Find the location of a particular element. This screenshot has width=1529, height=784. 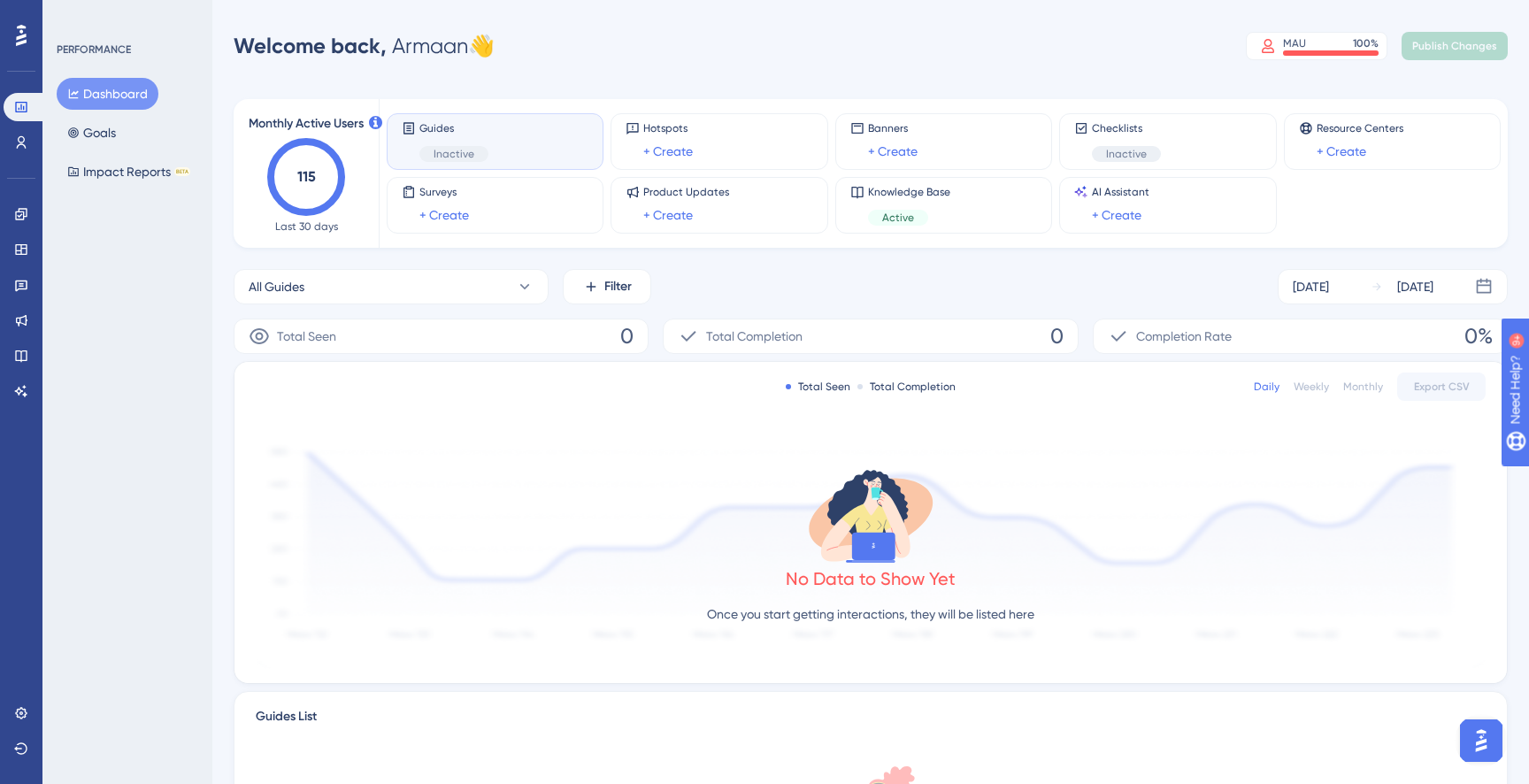

span: Export CSV is located at coordinates (1441, 386).